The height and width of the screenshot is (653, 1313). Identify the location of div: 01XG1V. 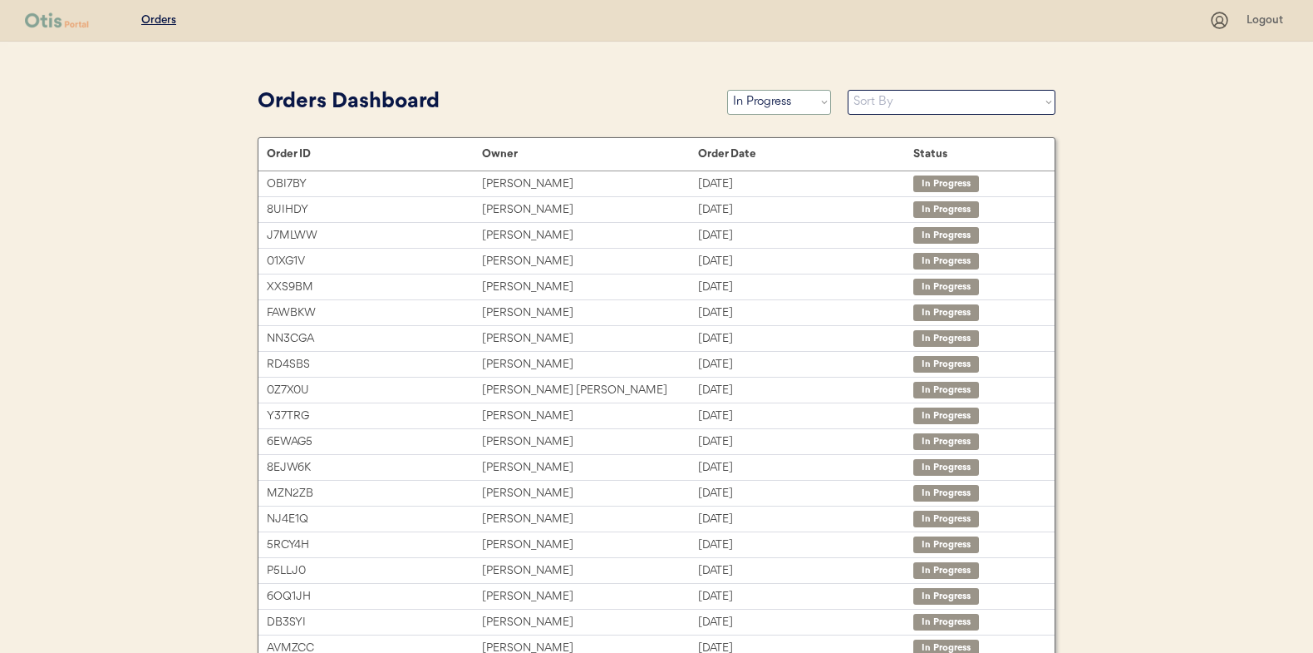
(374, 261).